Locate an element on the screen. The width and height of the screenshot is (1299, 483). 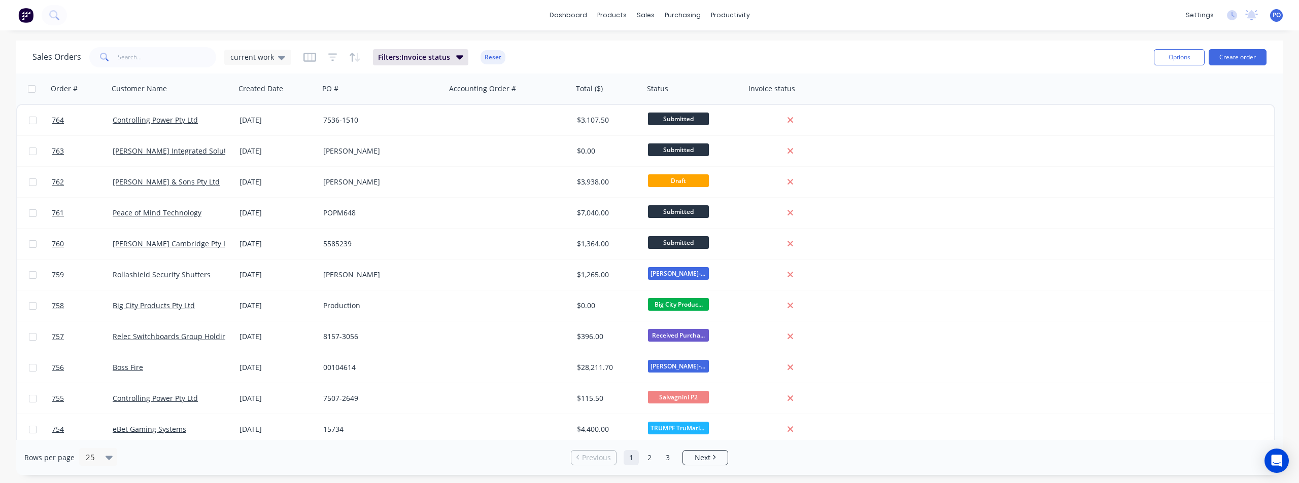
div: settings is located at coordinates (1199, 15).